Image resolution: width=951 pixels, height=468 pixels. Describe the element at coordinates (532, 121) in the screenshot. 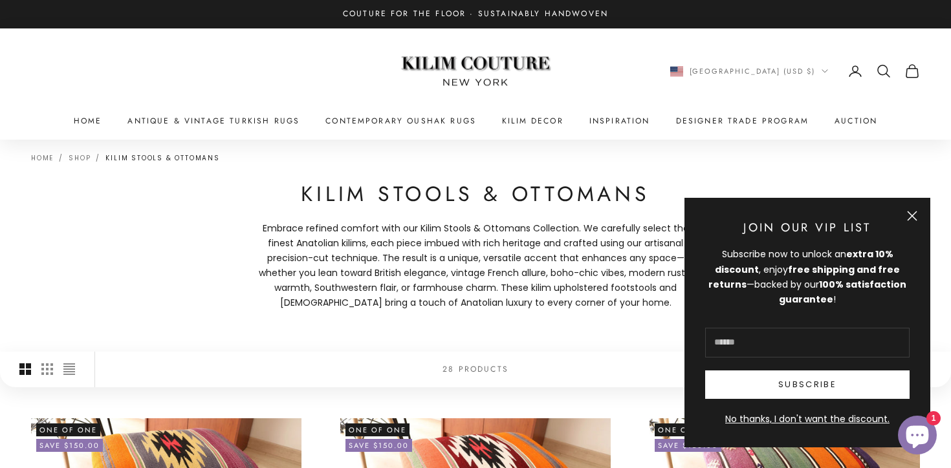

I see `summary: Kilim Decor` at that location.